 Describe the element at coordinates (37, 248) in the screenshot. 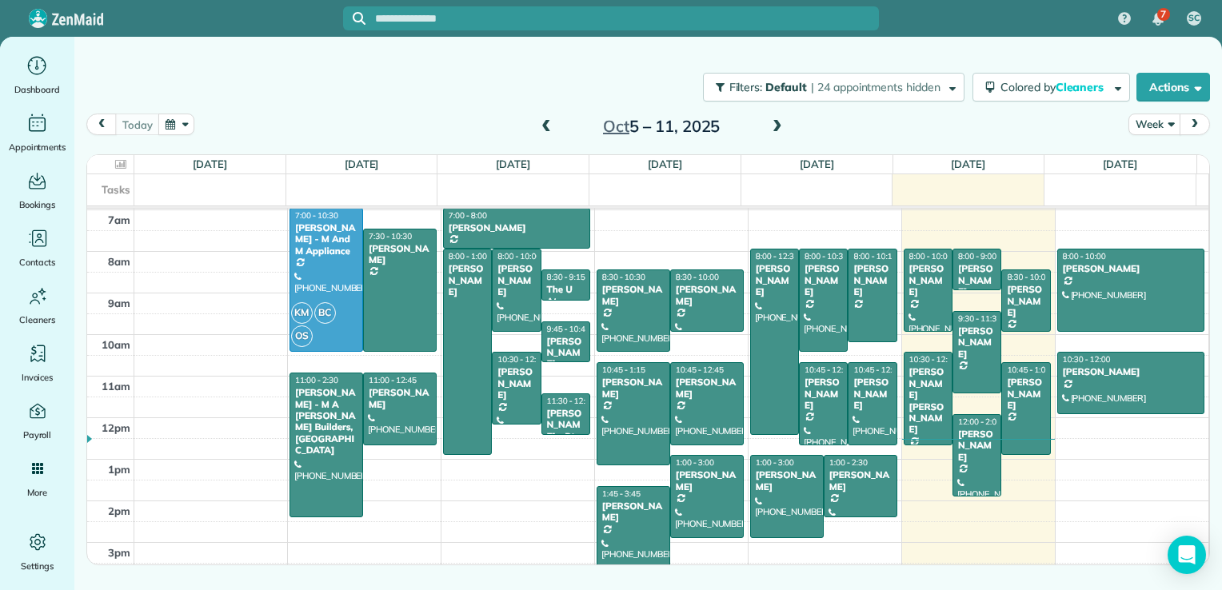

I see `a: Contacts` at that location.